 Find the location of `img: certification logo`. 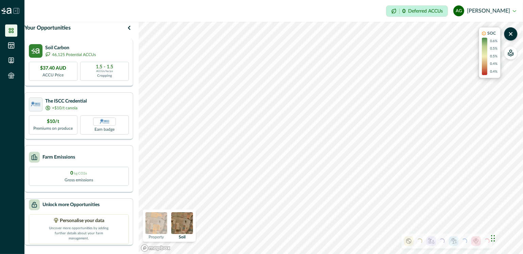

img: certification logo is located at coordinates (36, 104).